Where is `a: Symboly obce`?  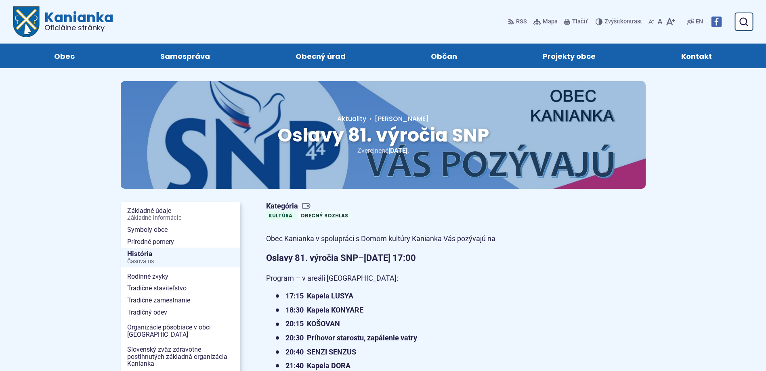
a: Symboly obce is located at coordinates (180, 230).